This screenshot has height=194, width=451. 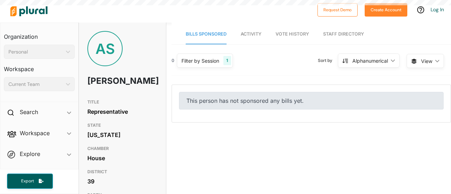 What do you see at coordinates (122, 158) in the screenshot?
I see `div: House` at bounding box center [122, 158].